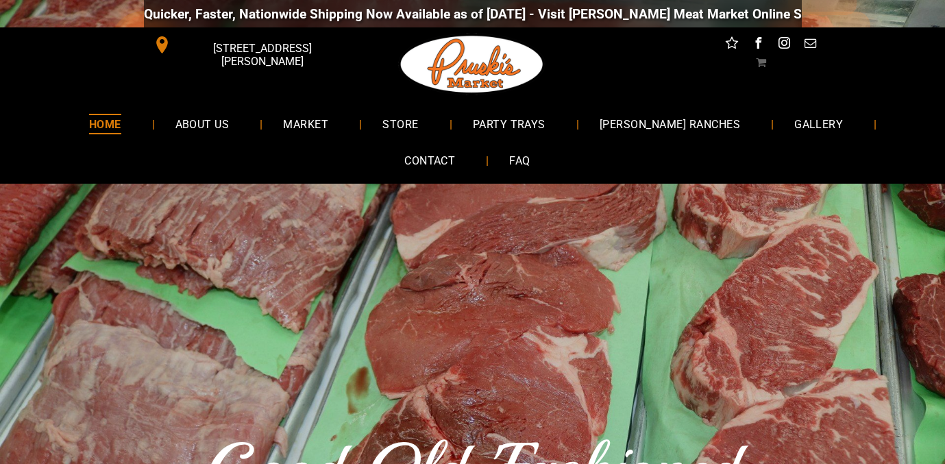 This screenshot has width=945, height=464. Describe the element at coordinates (758, 45) in the screenshot. I see `a: facebook` at that location.